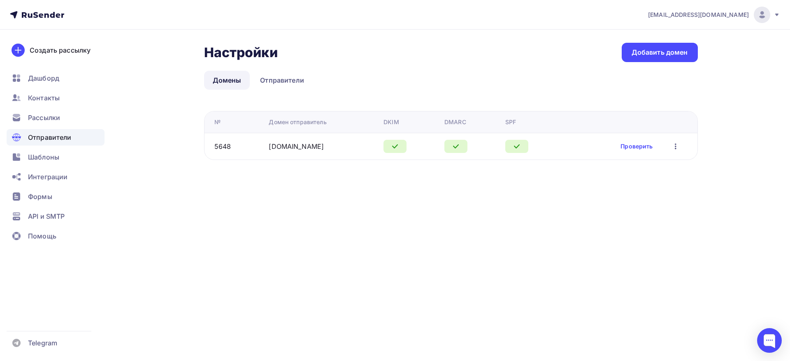 The image size is (790, 361). I want to click on div: Создать рассылку, so click(60, 50).